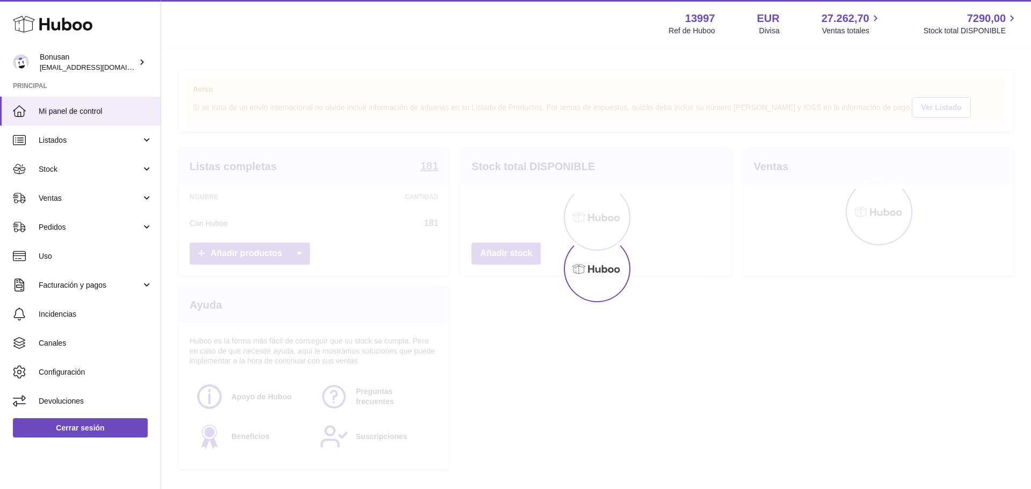  Describe the element at coordinates (96, 111) in the screenshot. I see `span: Mi panel de control` at that location.